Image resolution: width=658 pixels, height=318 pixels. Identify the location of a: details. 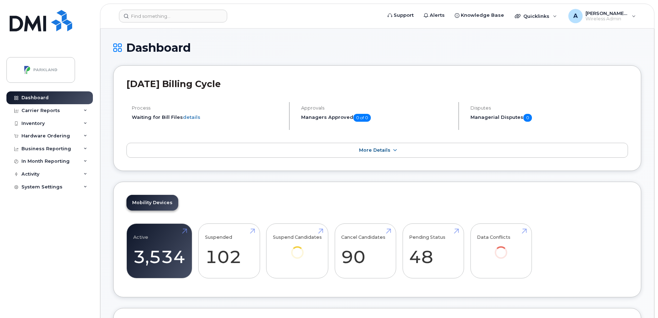
(191, 117).